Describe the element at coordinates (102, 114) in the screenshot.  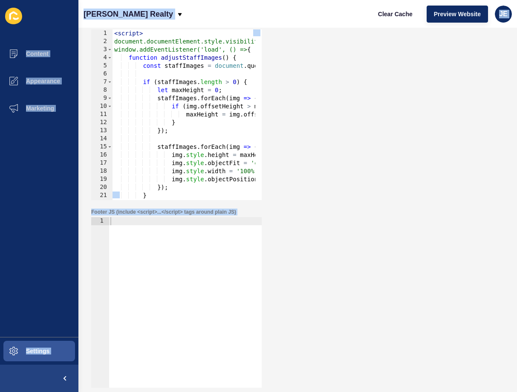
I see `div: 11` at that location.